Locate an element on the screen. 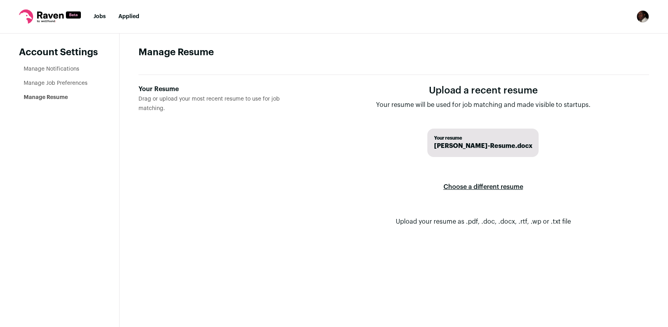 The image size is (668, 327). div: Your Resume is located at coordinates (221, 89).